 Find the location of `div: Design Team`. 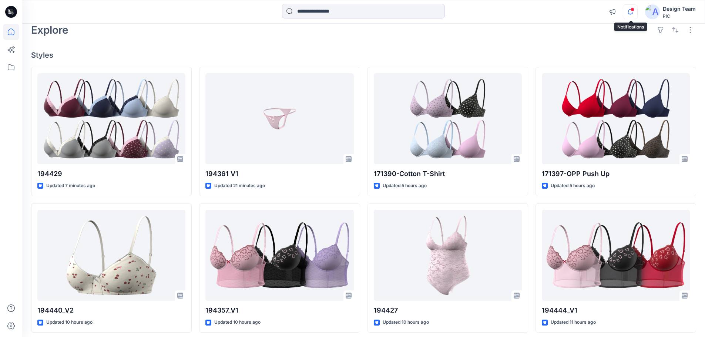

div: Design Team is located at coordinates (679, 9).